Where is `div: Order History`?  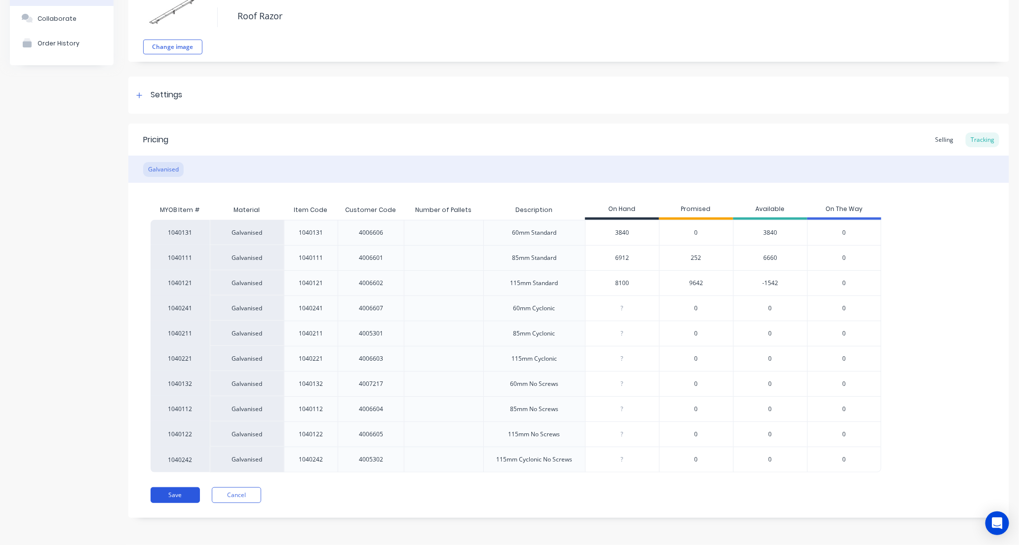
div: Order History is located at coordinates (58, 43).